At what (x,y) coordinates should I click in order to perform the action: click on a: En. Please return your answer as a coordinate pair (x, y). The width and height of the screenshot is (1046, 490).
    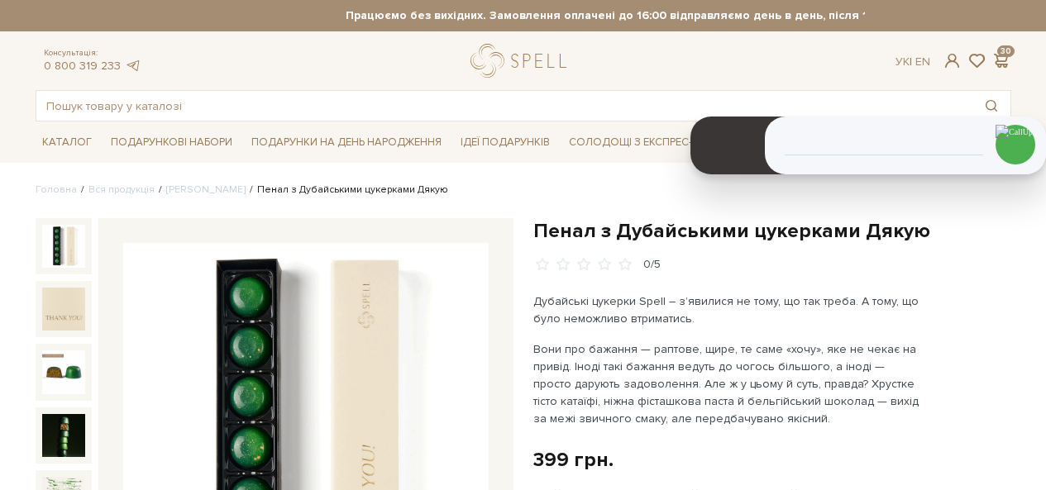
    Looking at the image, I should click on (923, 61).